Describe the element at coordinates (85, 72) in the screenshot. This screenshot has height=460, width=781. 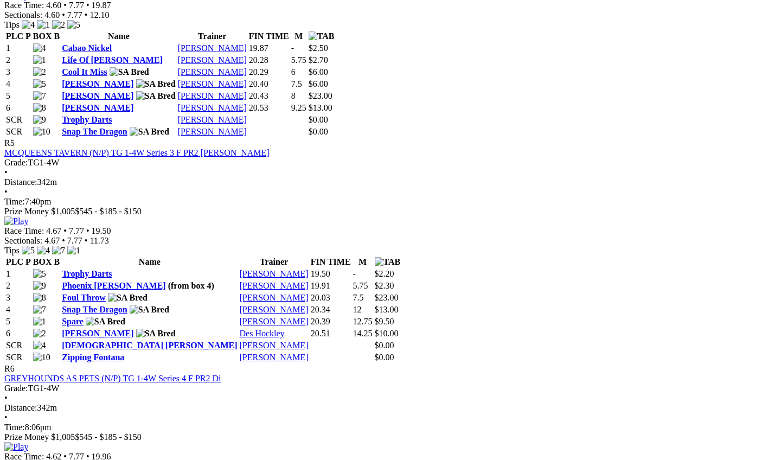
I see `a: Cool It Miss` at that location.